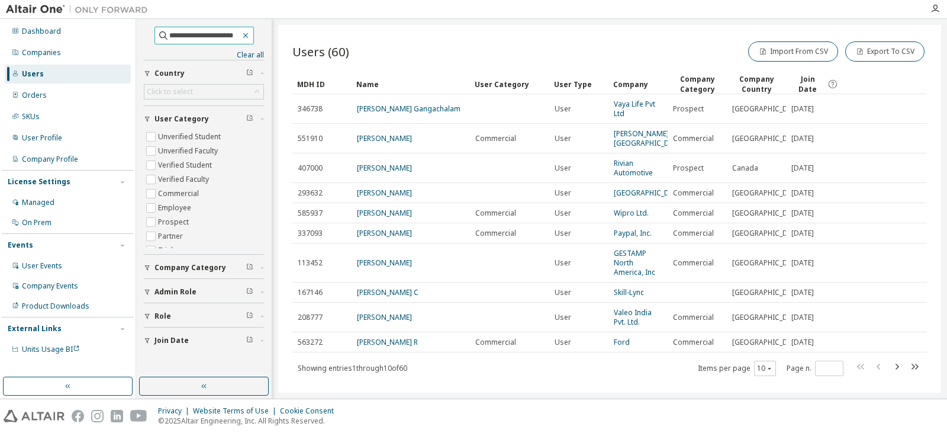  What do you see at coordinates (322, 84) in the screenshot?
I see `div: MDH ID` at bounding box center [322, 84].